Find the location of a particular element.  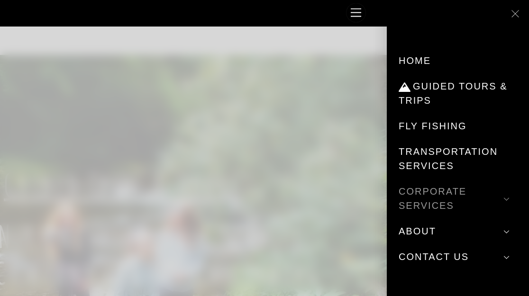

a: Transportation Services is located at coordinates (458, 159).